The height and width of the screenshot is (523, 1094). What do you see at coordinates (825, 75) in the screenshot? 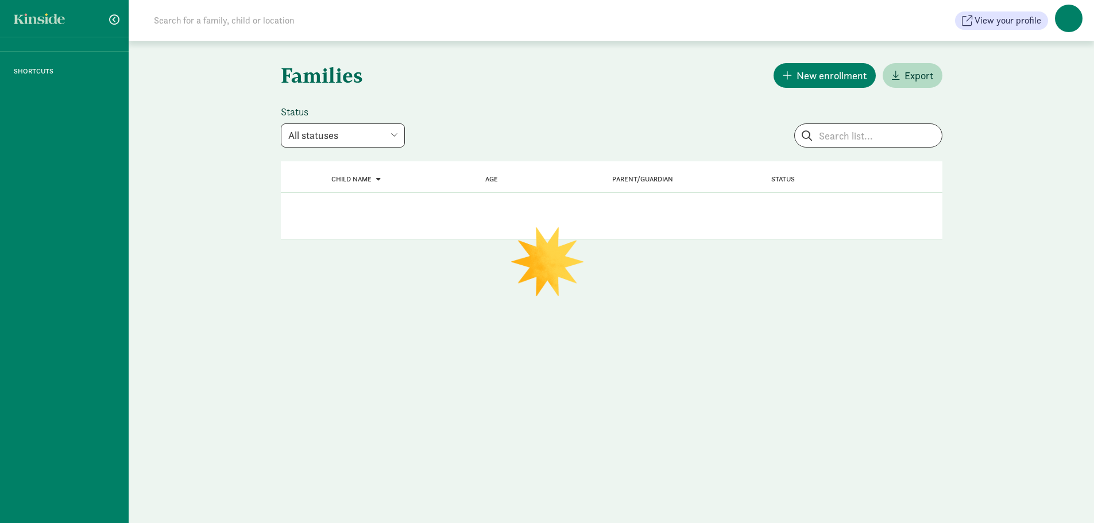
I see `button: New enrollment` at bounding box center [825, 75].